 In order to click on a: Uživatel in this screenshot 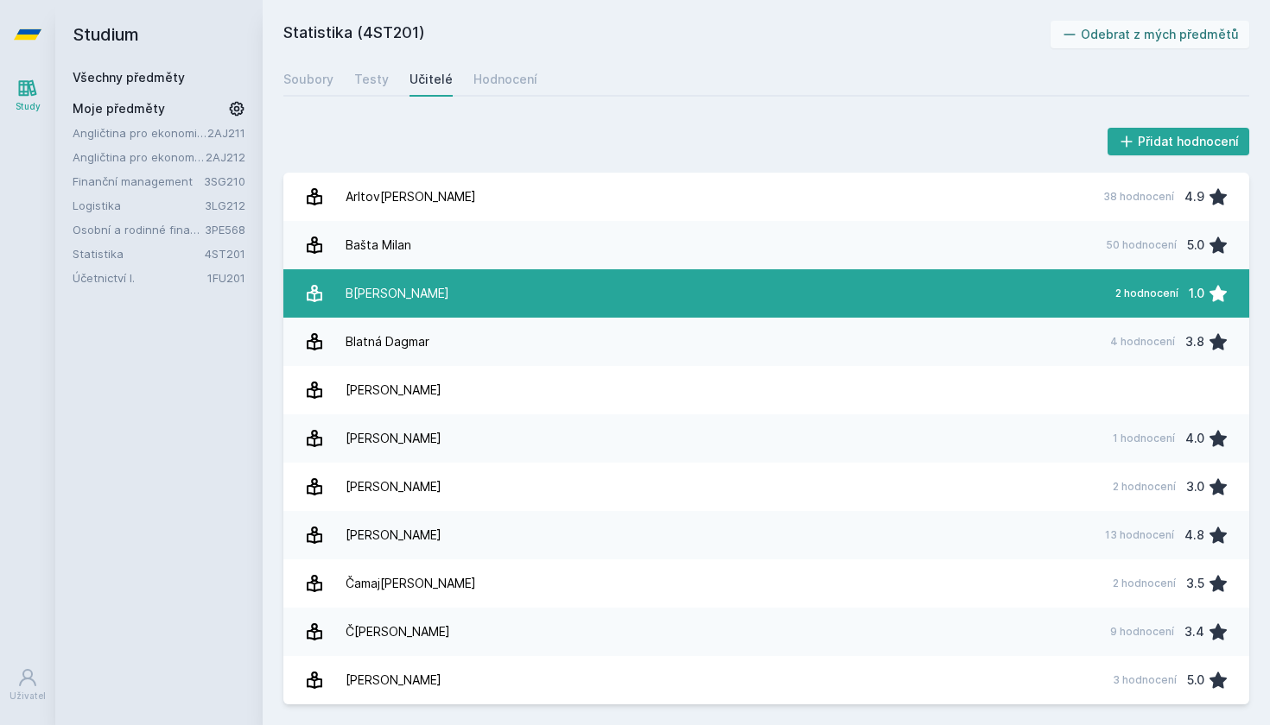, I will do `click(28, 685)`.